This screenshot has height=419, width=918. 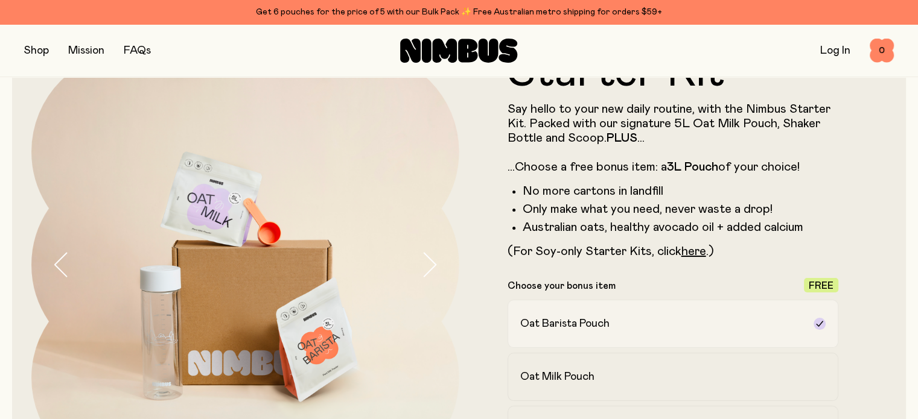 I want to click on strong: 3L, so click(x=674, y=167).